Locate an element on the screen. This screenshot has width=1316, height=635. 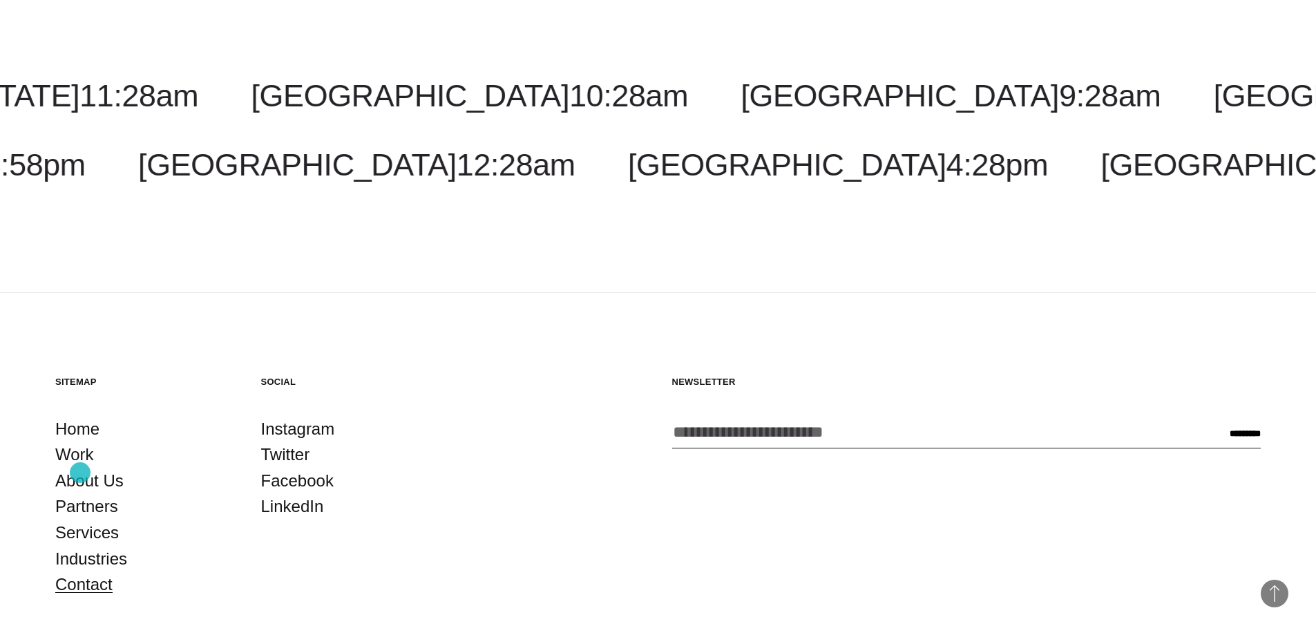
a: Work is located at coordinates (75, 455).